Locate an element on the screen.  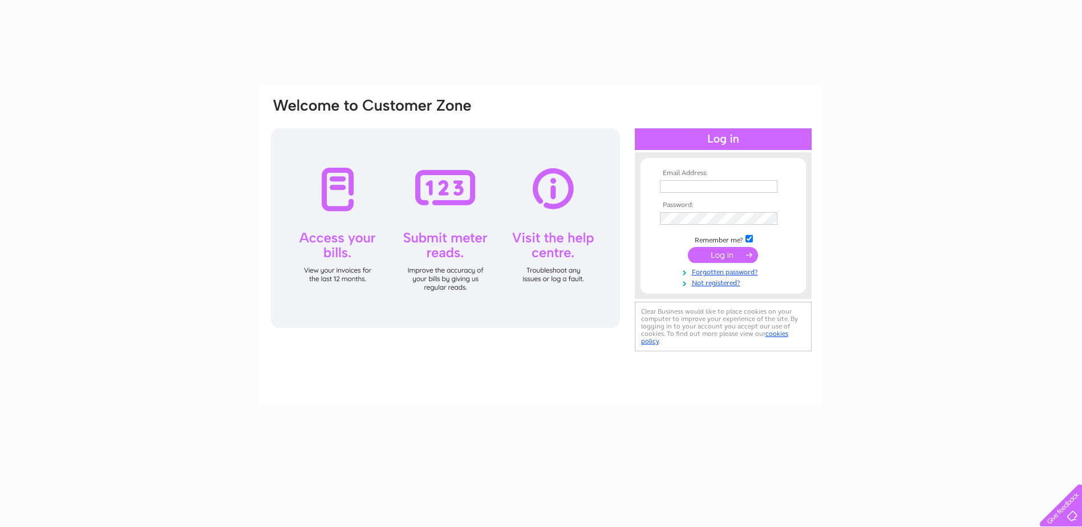
a: cookies policy is located at coordinates (715, 337).